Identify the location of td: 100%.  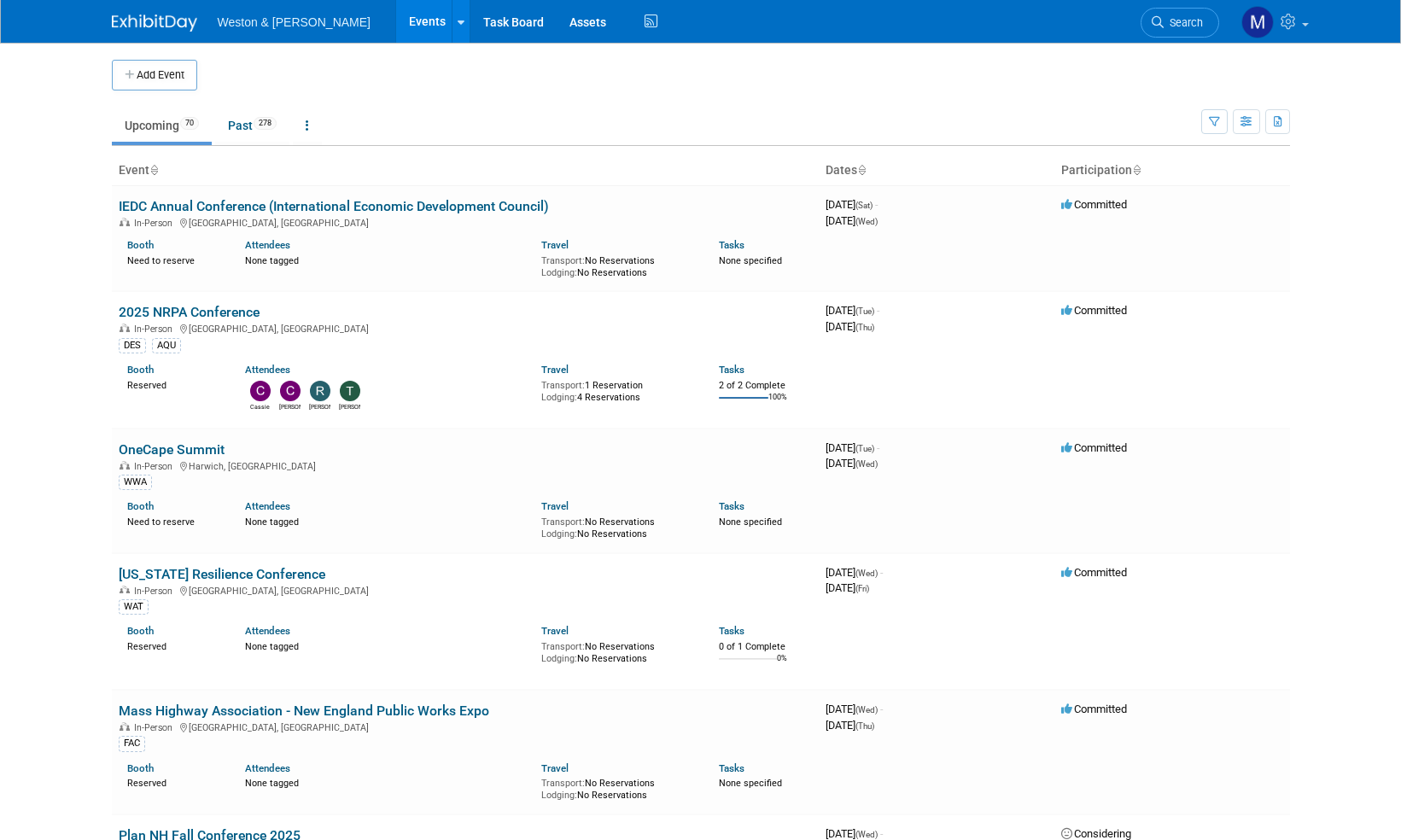
(777, 404).